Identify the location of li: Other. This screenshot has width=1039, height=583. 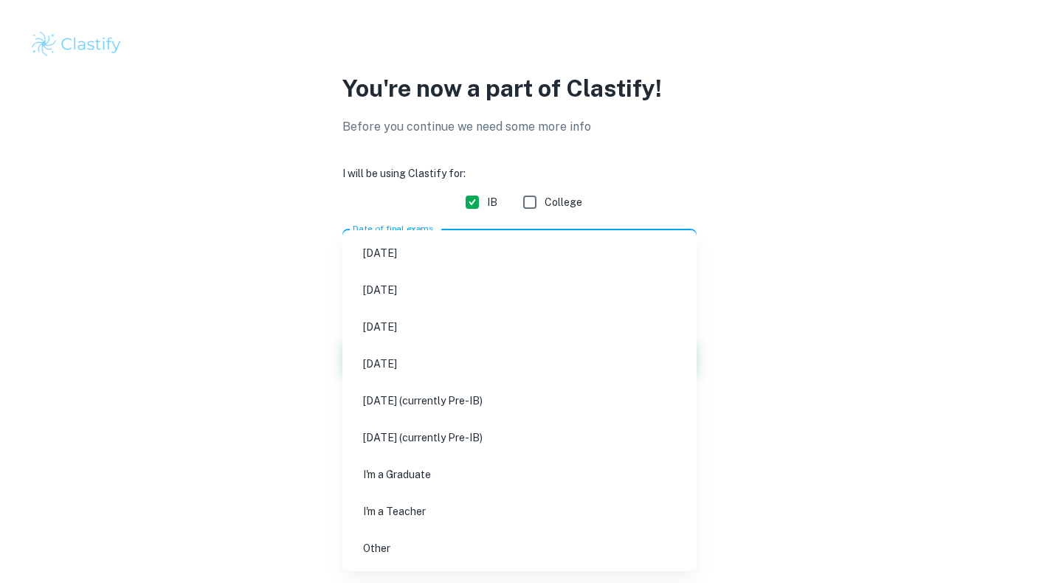
(519, 548).